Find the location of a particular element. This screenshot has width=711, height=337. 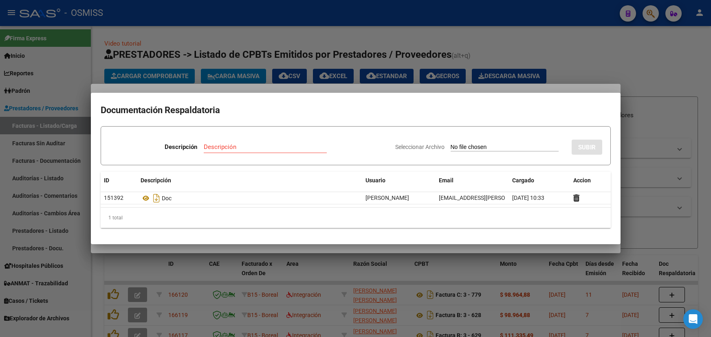

div: 1 total is located at coordinates (356, 218).